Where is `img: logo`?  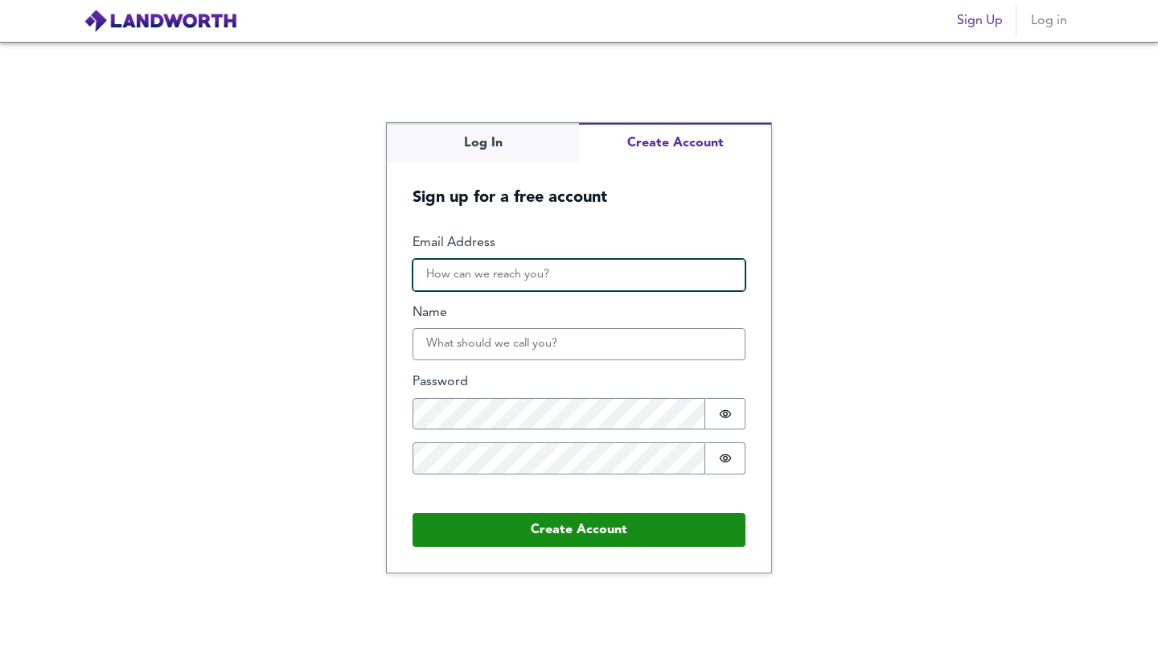
img: logo is located at coordinates (160, 21).